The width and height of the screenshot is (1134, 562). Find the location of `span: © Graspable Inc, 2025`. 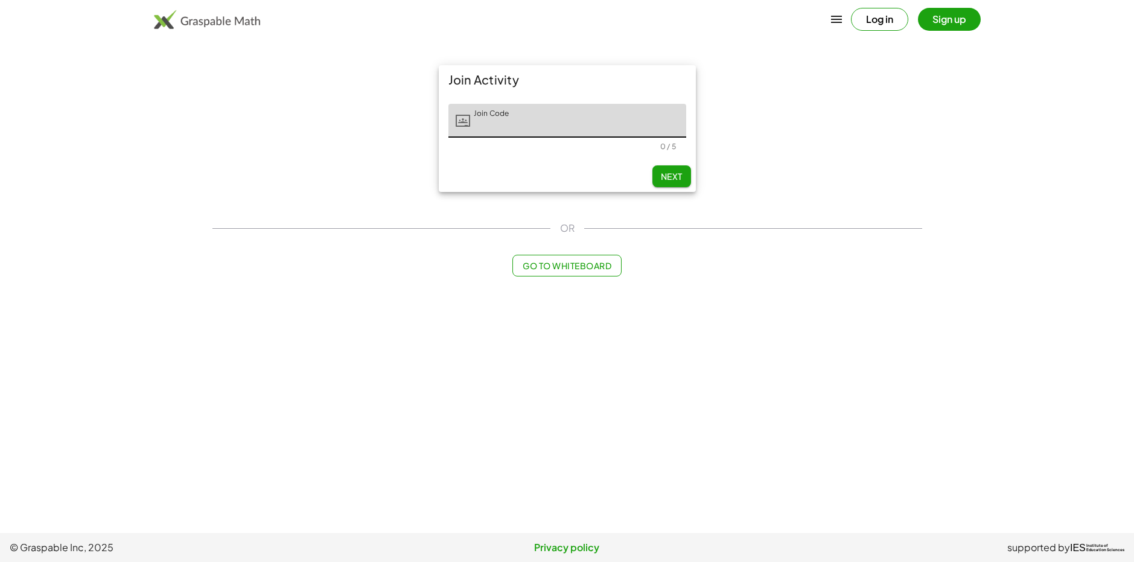

span: © Graspable Inc, 2025 is located at coordinates (196, 548).